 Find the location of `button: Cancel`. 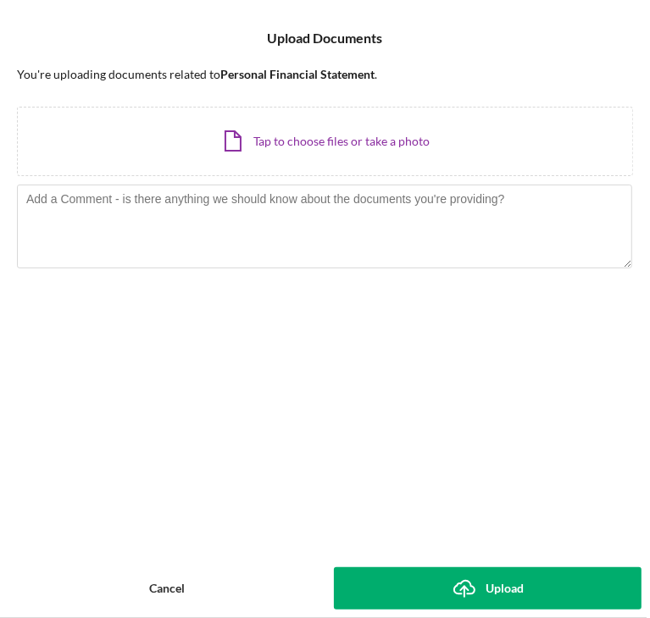

button: Cancel is located at coordinates (167, 589).